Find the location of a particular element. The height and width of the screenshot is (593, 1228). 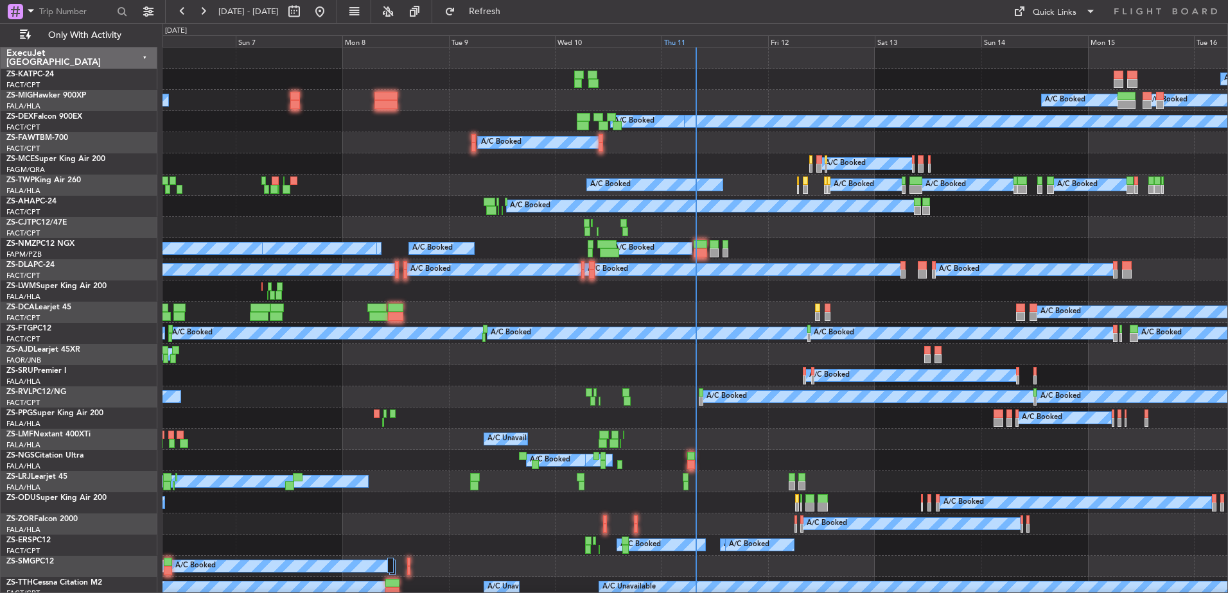

button: Quick Links is located at coordinates (1054, 12).